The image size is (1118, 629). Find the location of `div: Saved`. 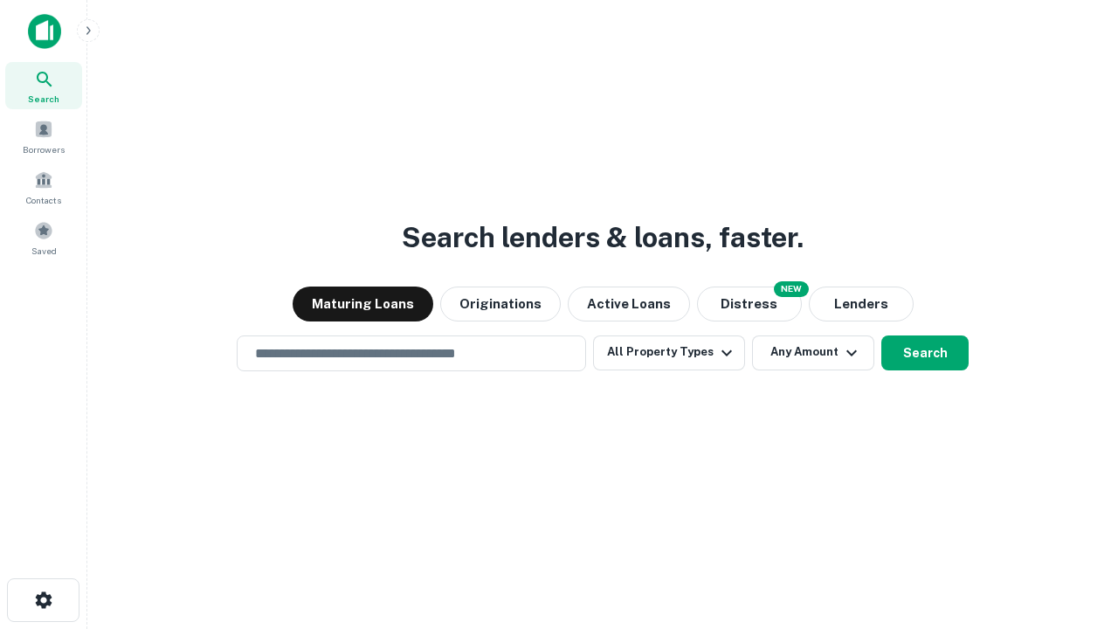

div: Saved is located at coordinates (44, 238).